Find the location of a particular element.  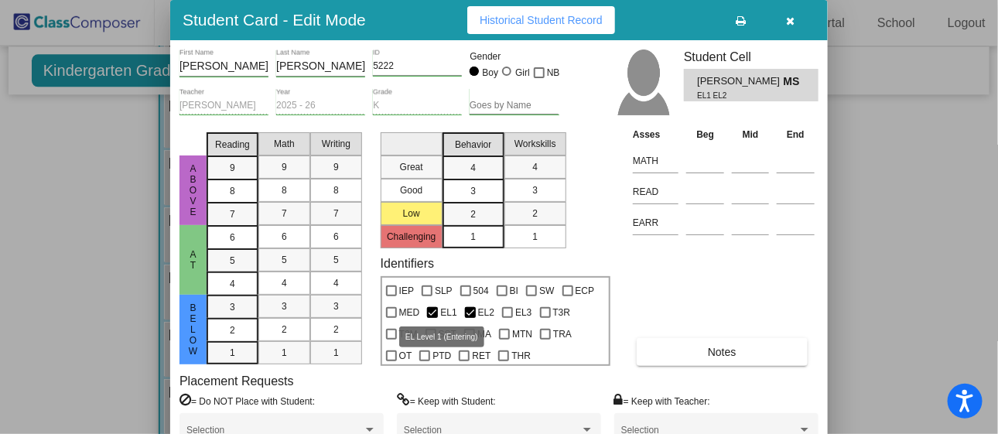

span: SLP is located at coordinates (443, 291).